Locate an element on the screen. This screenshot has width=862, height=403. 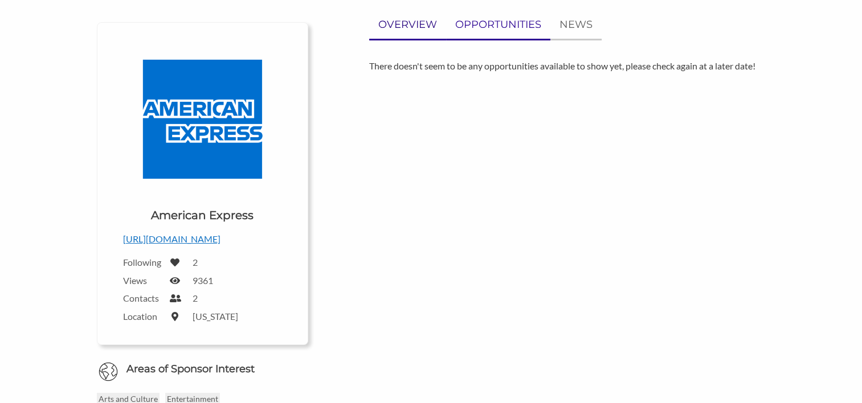
label: Following is located at coordinates (143, 262).